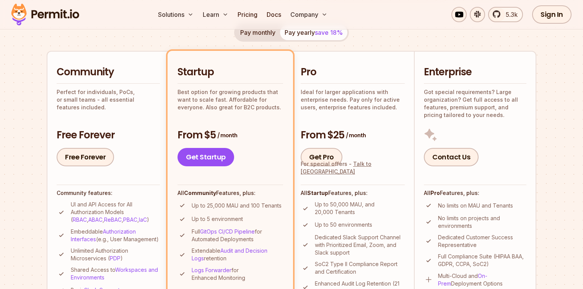 This screenshot has height=289, width=583. Describe the element at coordinates (115, 258) in the screenshot. I see `a: PDP` at that location.